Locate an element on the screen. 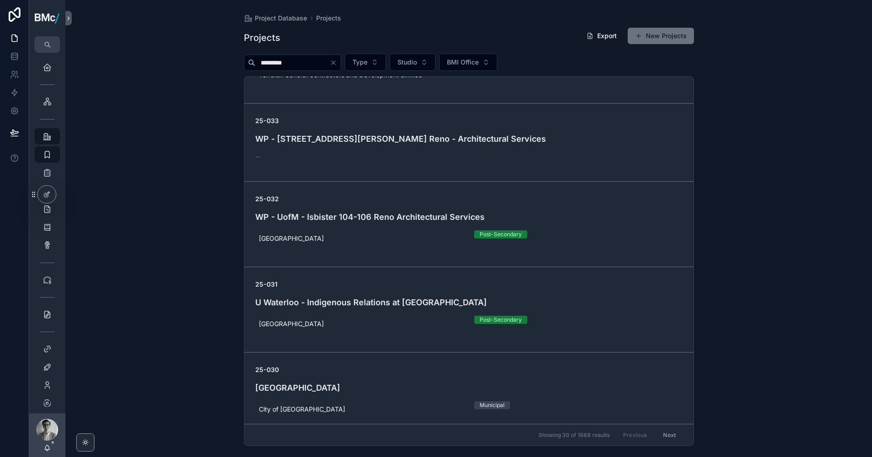 The width and height of the screenshot is (872, 457). span: BMI Office is located at coordinates (463, 62).